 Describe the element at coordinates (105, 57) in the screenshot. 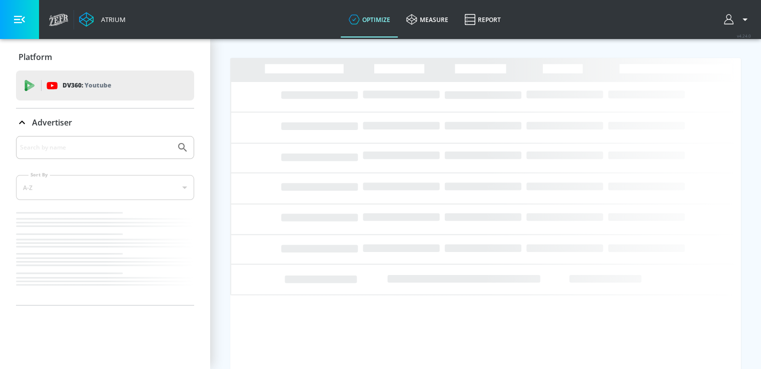

I see `div: Platform` at that location.